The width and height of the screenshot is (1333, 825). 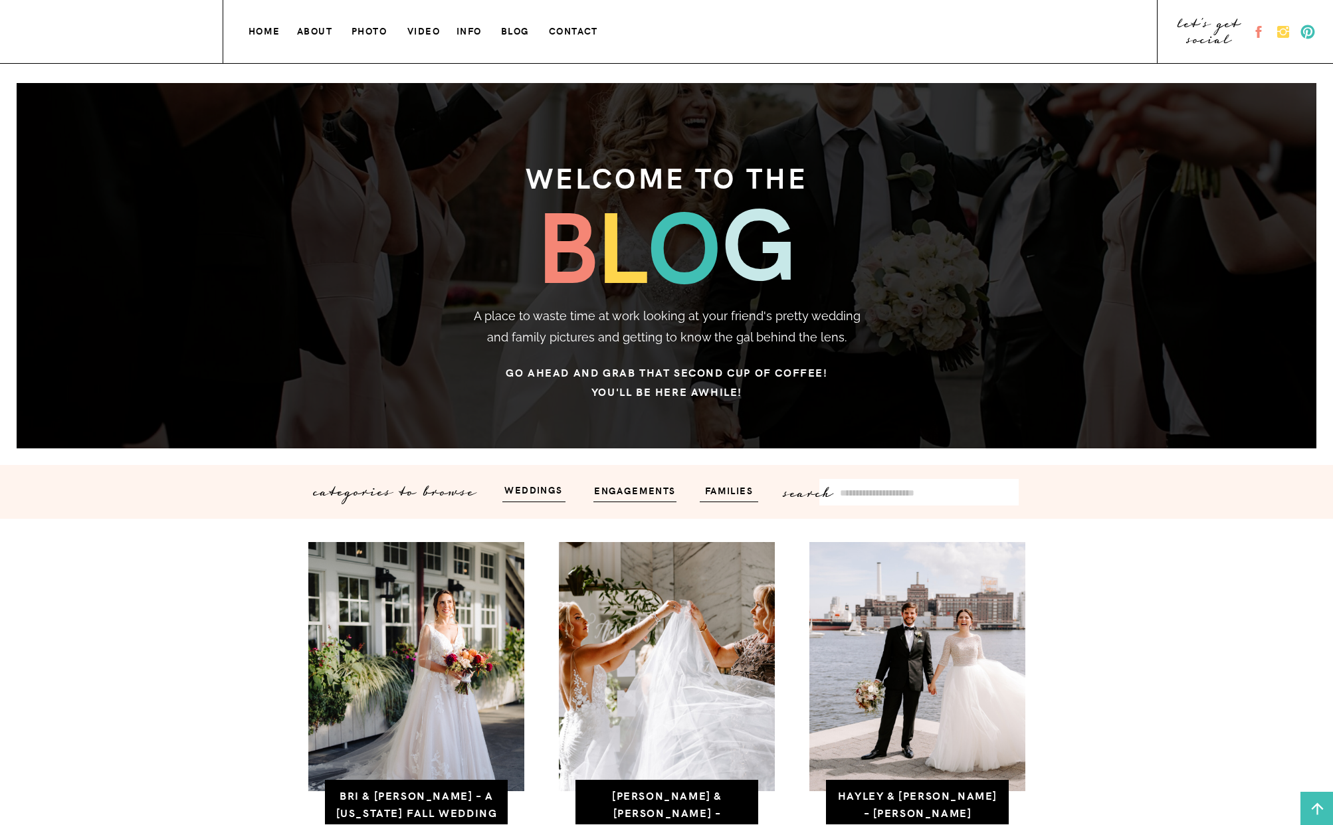 What do you see at coordinates (575, 29) in the screenshot?
I see `a: contact` at bounding box center [575, 29].